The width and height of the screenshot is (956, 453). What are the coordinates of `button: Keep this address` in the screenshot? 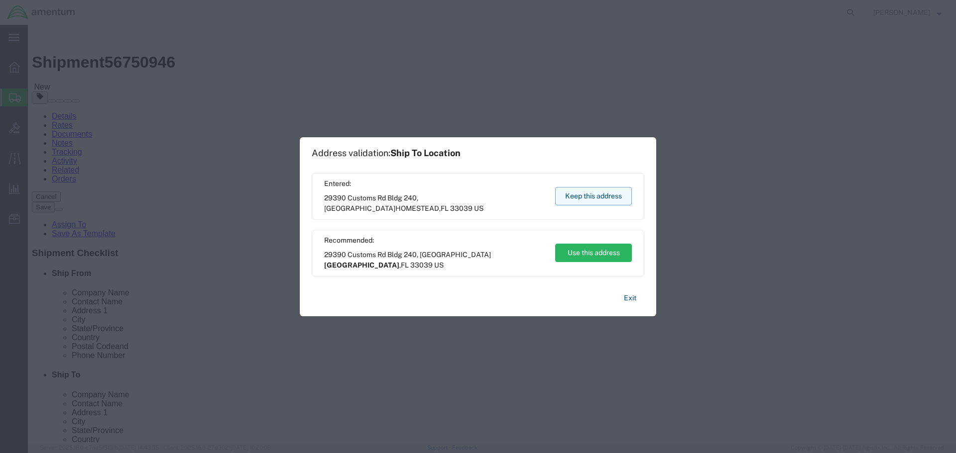 It's located at (593, 196).